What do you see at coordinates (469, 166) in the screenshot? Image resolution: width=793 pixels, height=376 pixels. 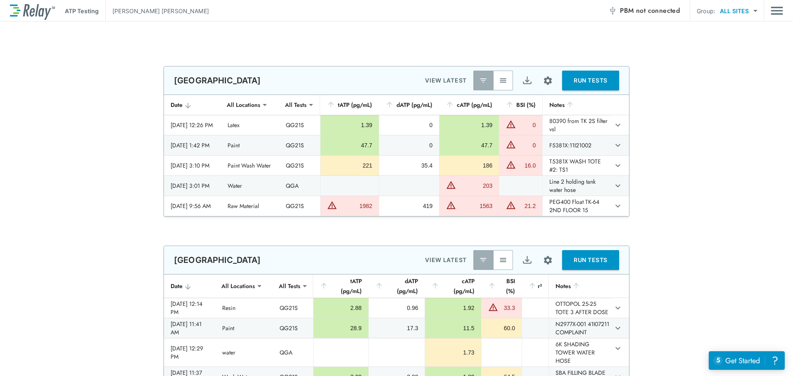 I see `div: 186` at bounding box center [469, 166].